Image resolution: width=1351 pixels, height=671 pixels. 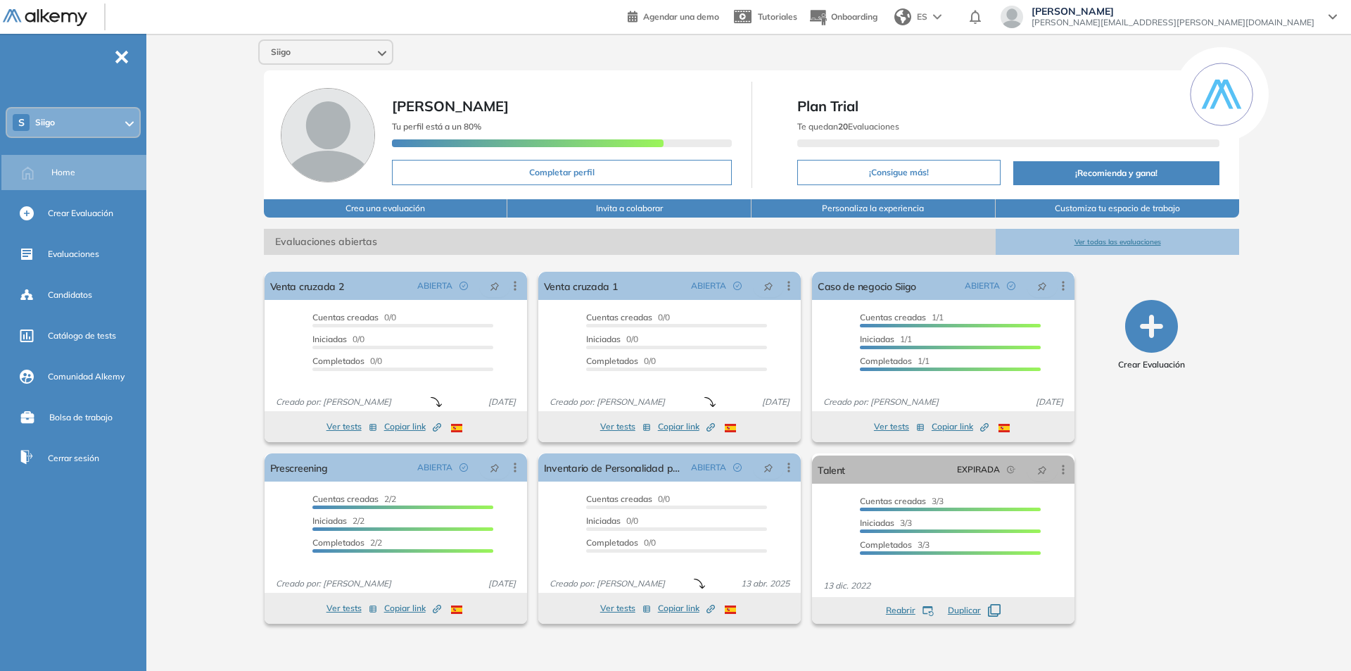 What do you see at coordinates (436, 126) in the screenshot?
I see `span: Tu perfil está a un 80%` at bounding box center [436, 126].